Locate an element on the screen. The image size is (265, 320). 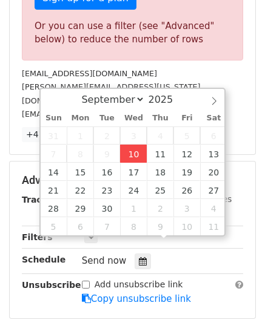
span: October 1, 2025 is located at coordinates (133, 208).